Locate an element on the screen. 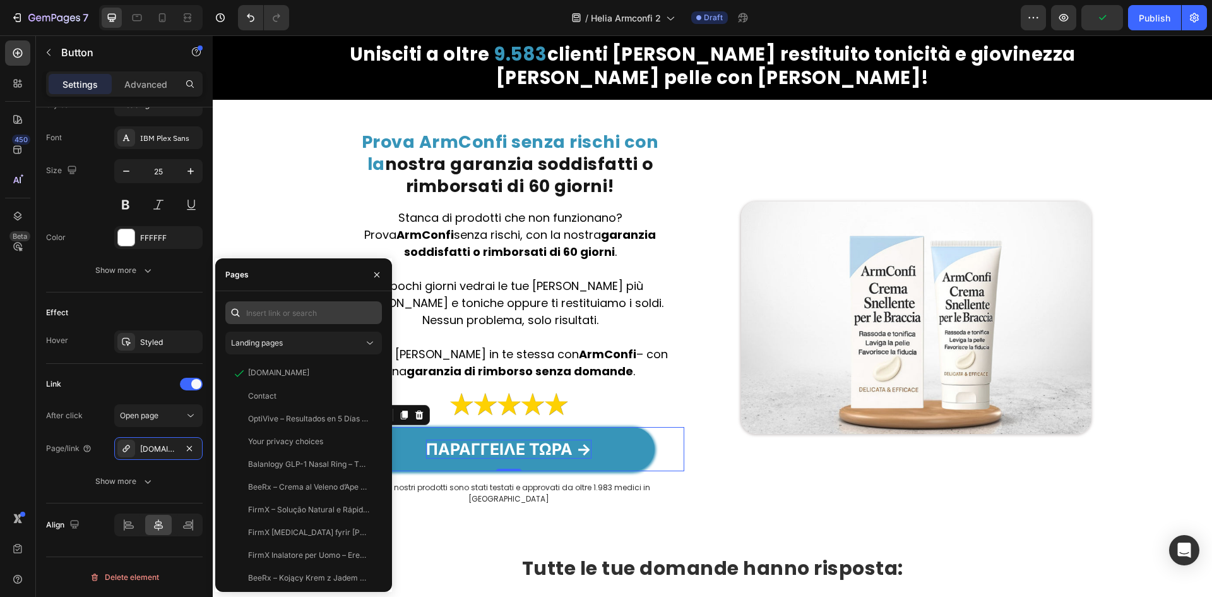 This screenshot has height=597, width=1212. div: Balanlogy GLP-1 Nasal Ring – The Natural Way to Regain Control is located at coordinates (309, 464).